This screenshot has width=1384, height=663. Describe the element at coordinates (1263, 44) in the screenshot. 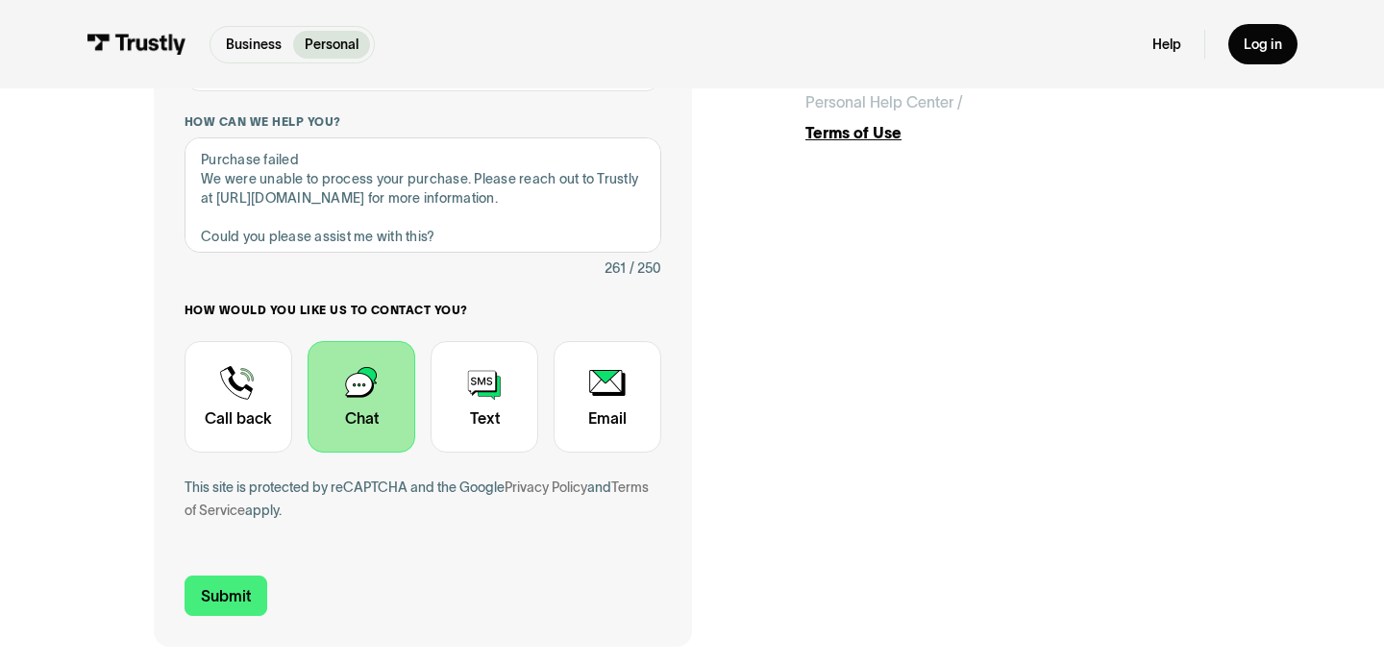

I see `a: Log in` at that location.